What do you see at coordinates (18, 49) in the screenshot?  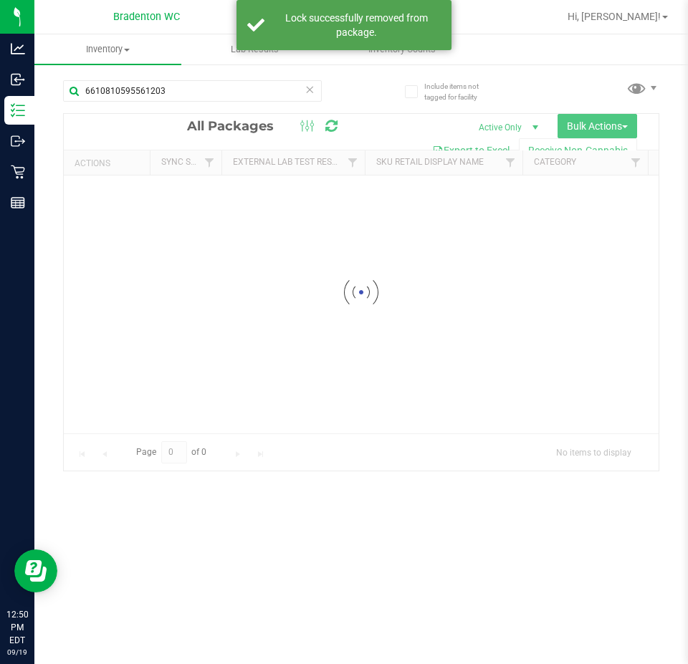 I see `inline-svg: Analytics` at bounding box center [18, 49].